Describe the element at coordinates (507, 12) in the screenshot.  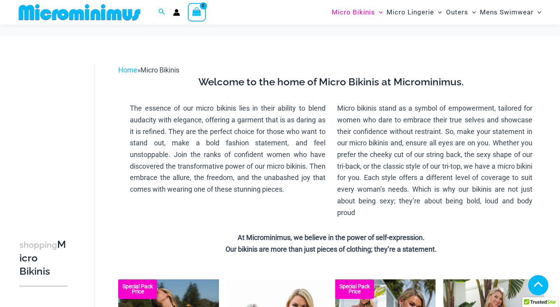
I see `span: Mens Swimwear` at that location.